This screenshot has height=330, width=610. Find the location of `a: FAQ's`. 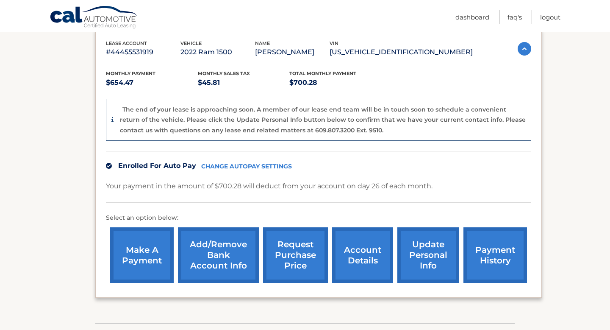

a: FAQ's is located at coordinates (515, 17).